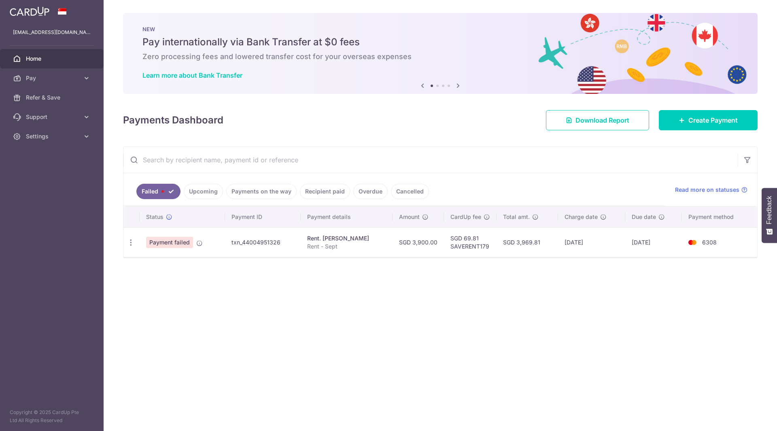  I want to click on span: Read more on statuses, so click(707, 190).